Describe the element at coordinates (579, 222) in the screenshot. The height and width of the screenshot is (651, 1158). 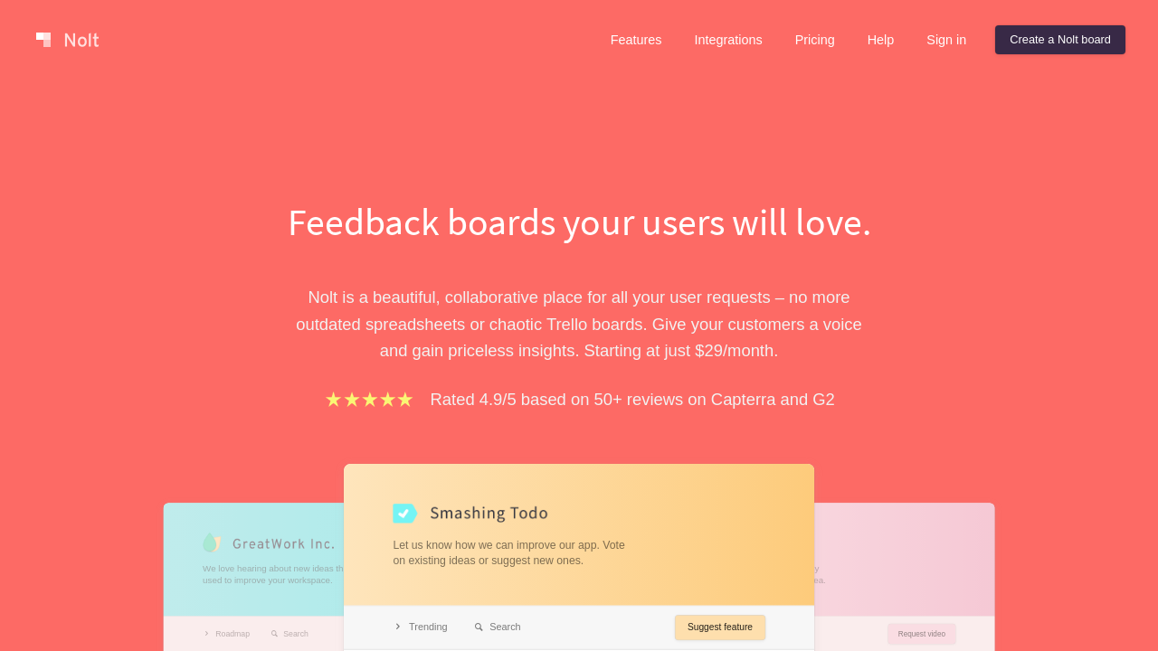
I see `h1: Feedback boards your users will love.` at that location.